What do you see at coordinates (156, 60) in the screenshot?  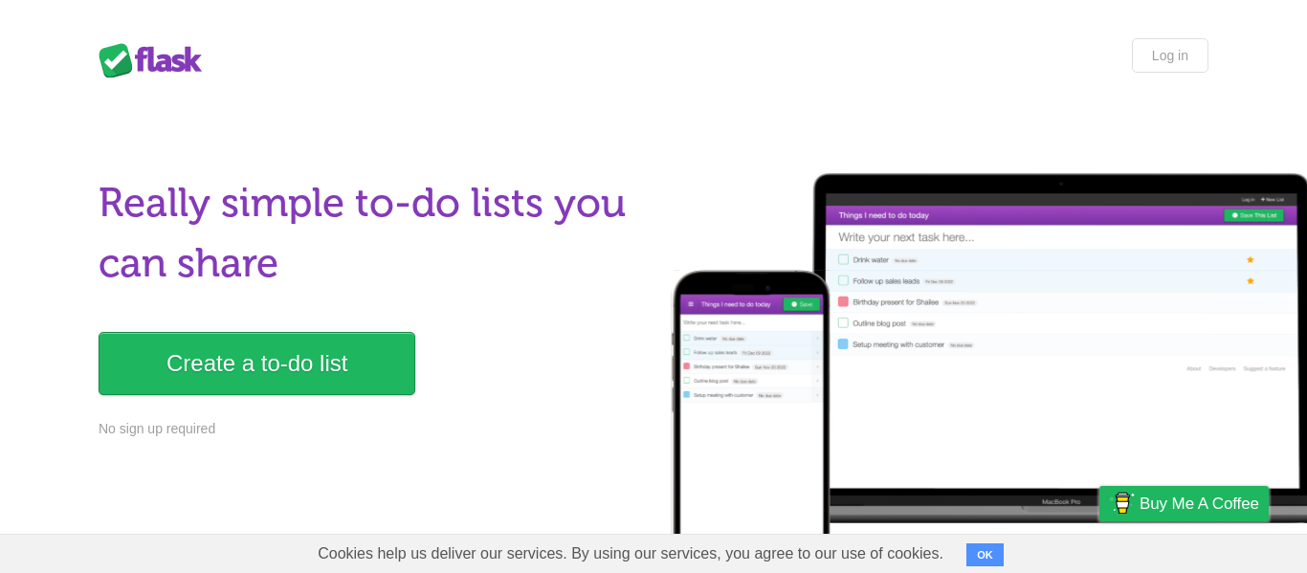 I see `div: Flask Lists` at bounding box center [156, 60].